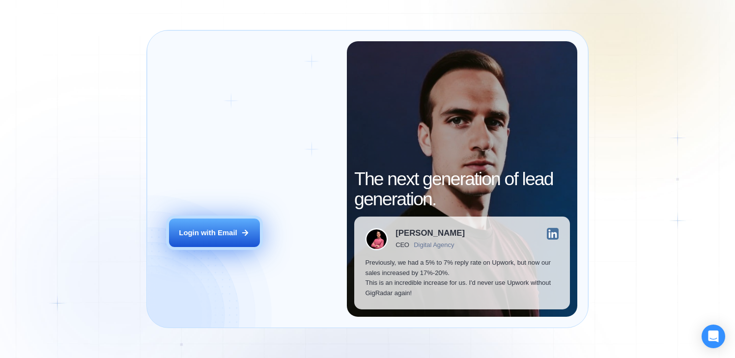 This screenshot has height=358, width=735. I want to click on div: Open Intercom Messenger, so click(713, 336).